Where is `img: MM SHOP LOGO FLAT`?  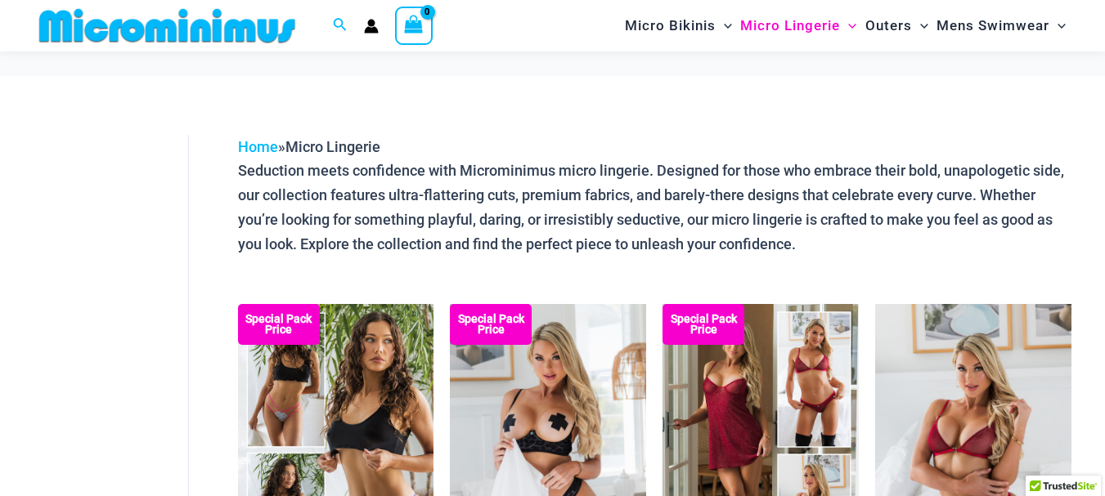 img: MM SHOP LOGO FLAT is located at coordinates (167, 25).